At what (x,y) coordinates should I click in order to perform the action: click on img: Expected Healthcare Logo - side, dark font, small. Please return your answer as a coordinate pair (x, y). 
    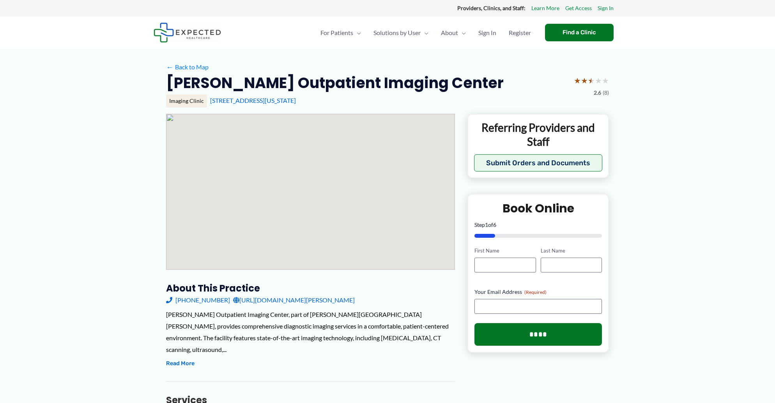
    Looking at the image, I should click on (187, 32).